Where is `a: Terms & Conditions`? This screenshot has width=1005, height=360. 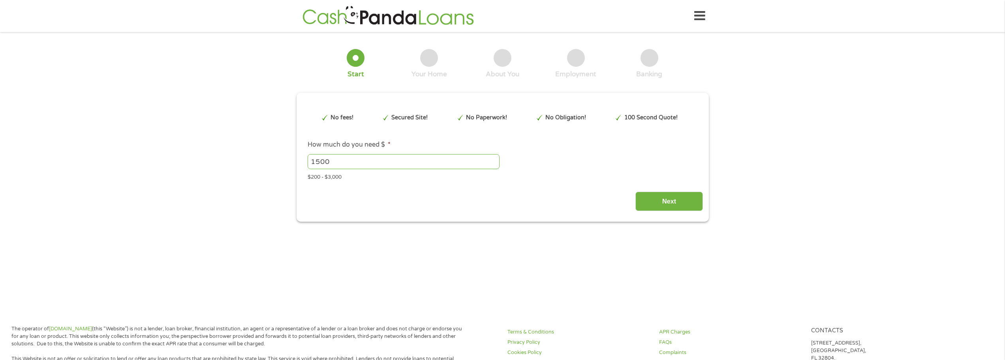 a: Terms & Conditions is located at coordinates (578, 332).